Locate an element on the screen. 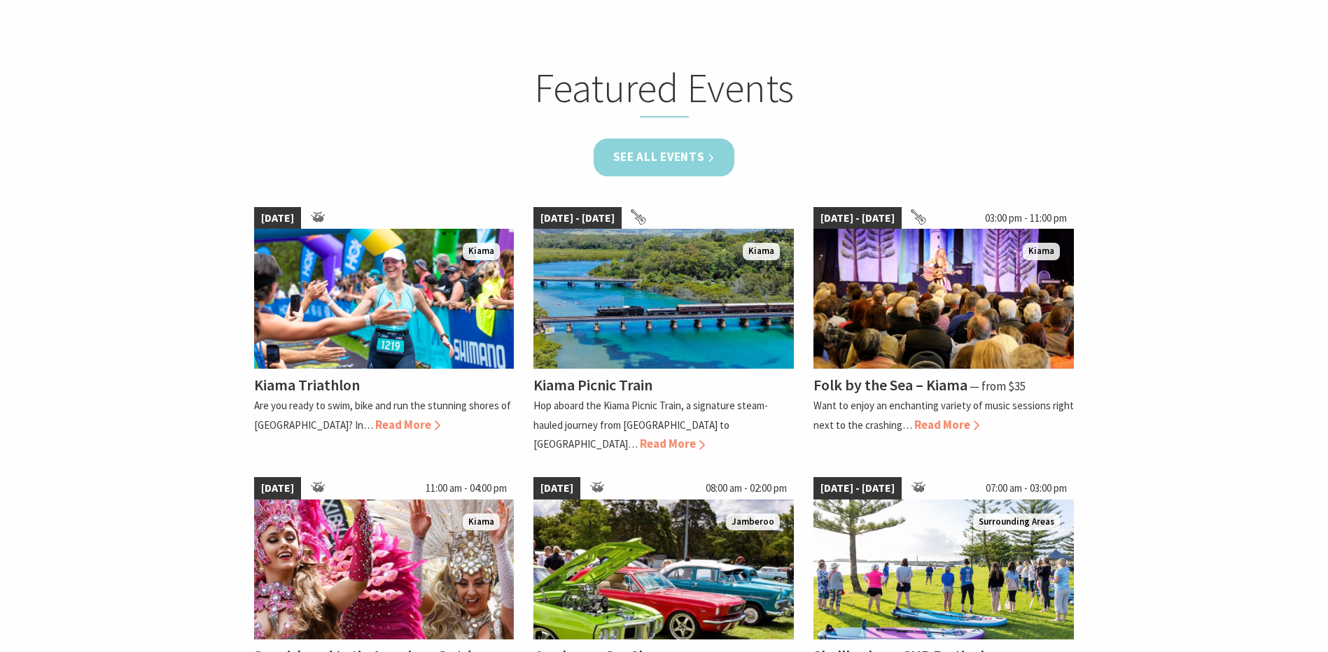 The width and height of the screenshot is (1328, 652). img: Jodie Edwards Welcome to Country is located at coordinates (943, 570).